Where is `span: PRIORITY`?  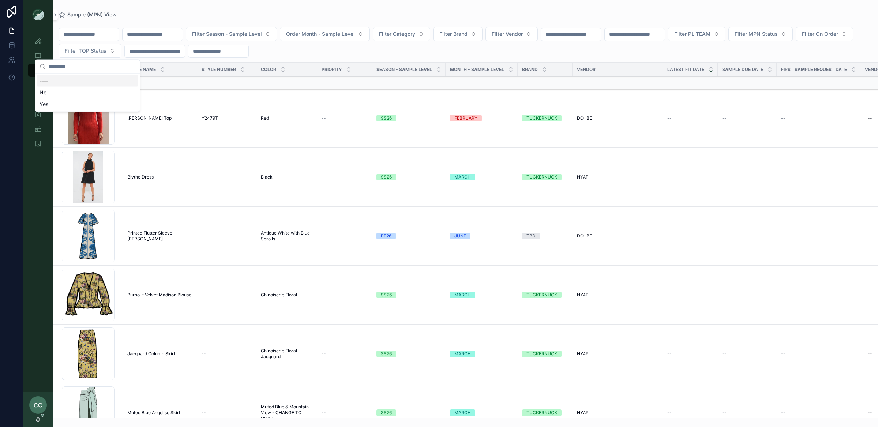 span: PRIORITY is located at coordinates (332, 69).